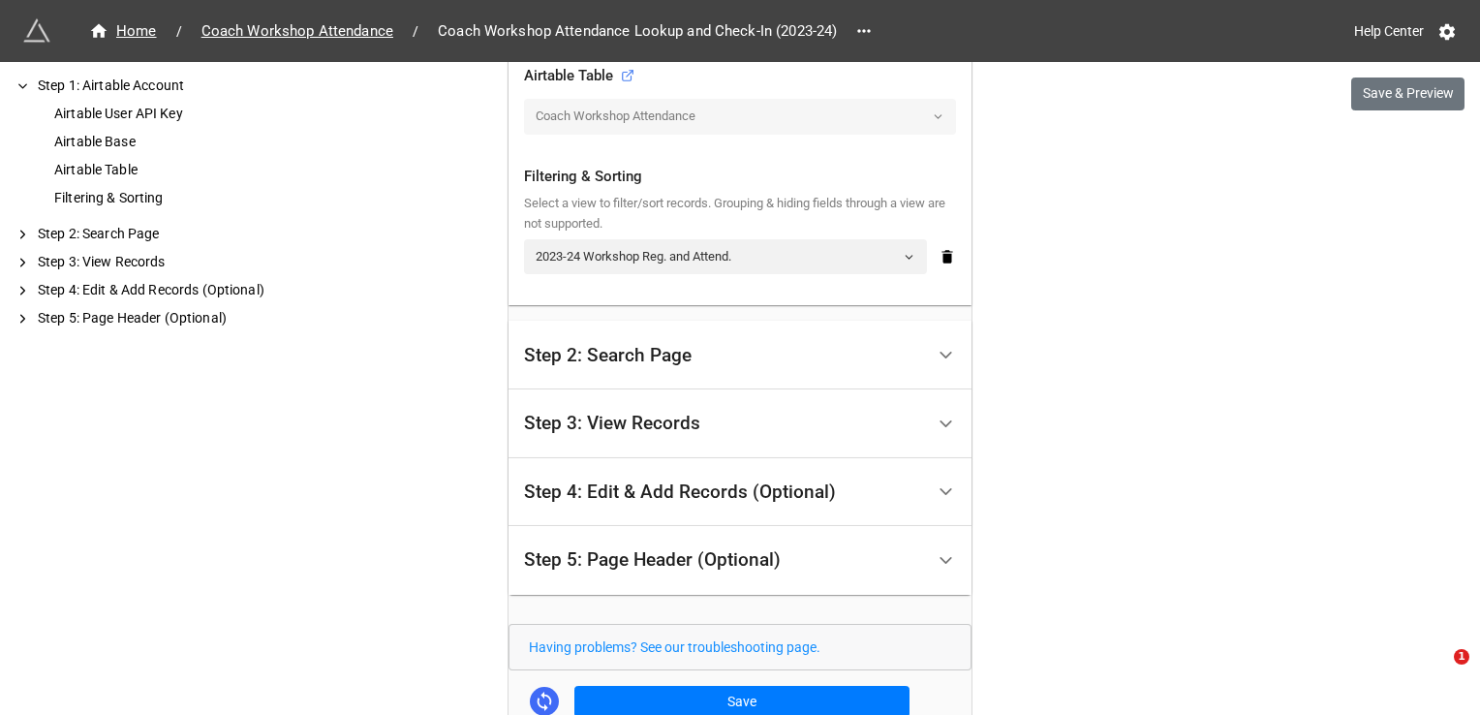  Describe the element at coordinates (725, 257) in the screenshot. I see `a: 2023-24 Workshop Reg. and Attend.` at that location.